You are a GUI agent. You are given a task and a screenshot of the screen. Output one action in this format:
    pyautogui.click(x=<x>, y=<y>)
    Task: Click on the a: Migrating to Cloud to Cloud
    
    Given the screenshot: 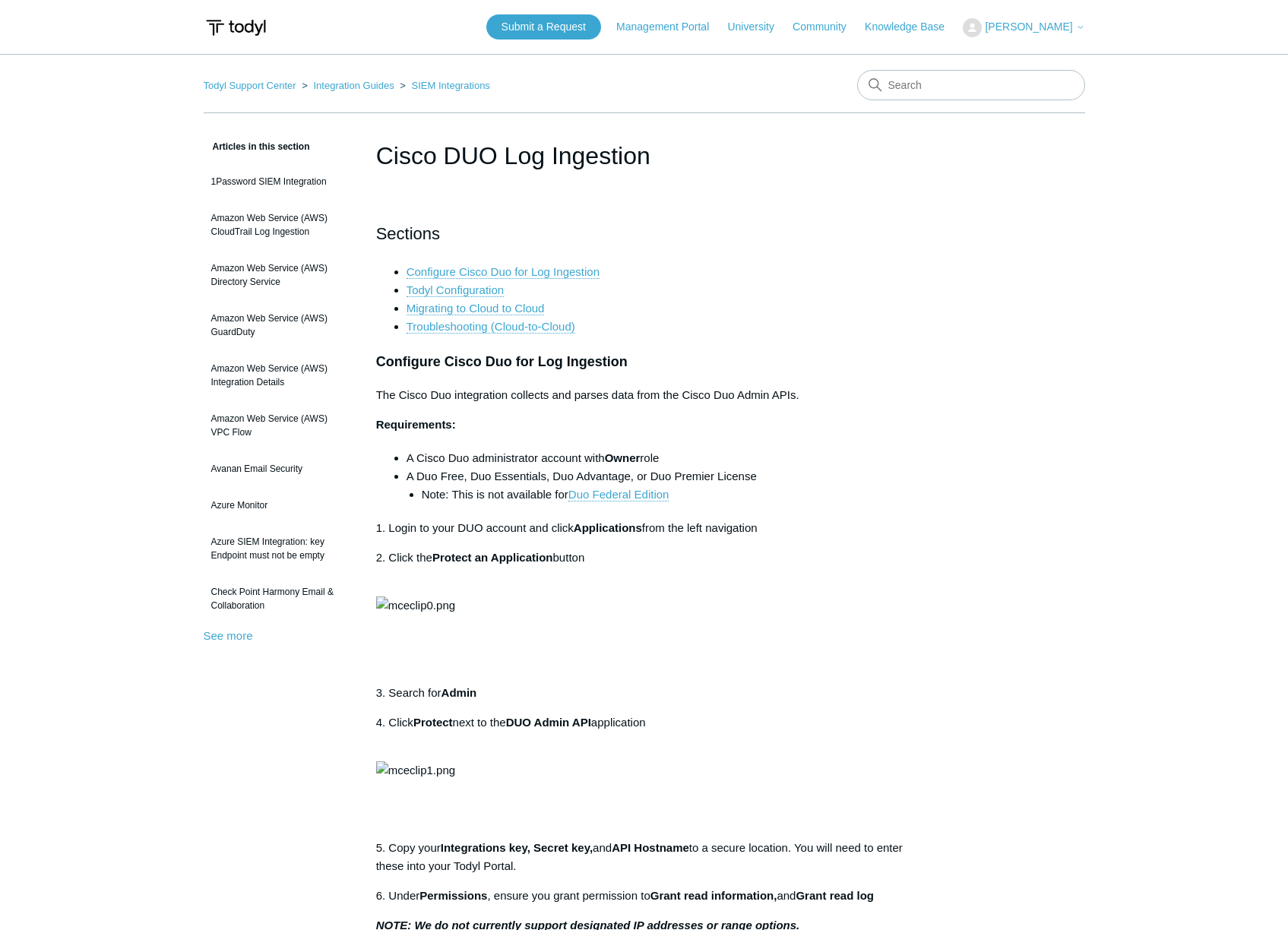 What is the action you would take?
    pyautogui.click(x=475, y=309)
    